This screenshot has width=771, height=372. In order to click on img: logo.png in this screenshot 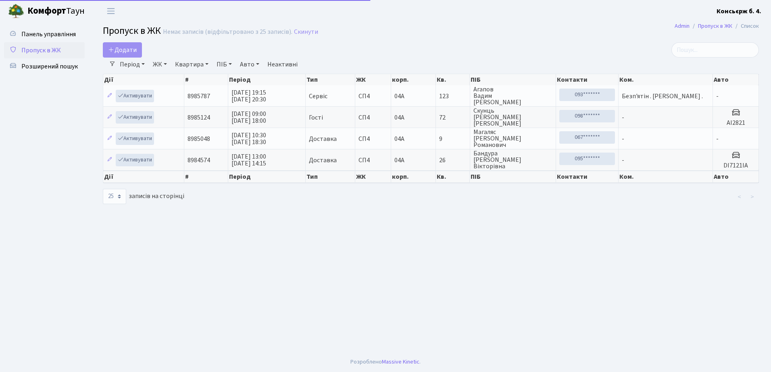, I will do `click(16, 11)`.